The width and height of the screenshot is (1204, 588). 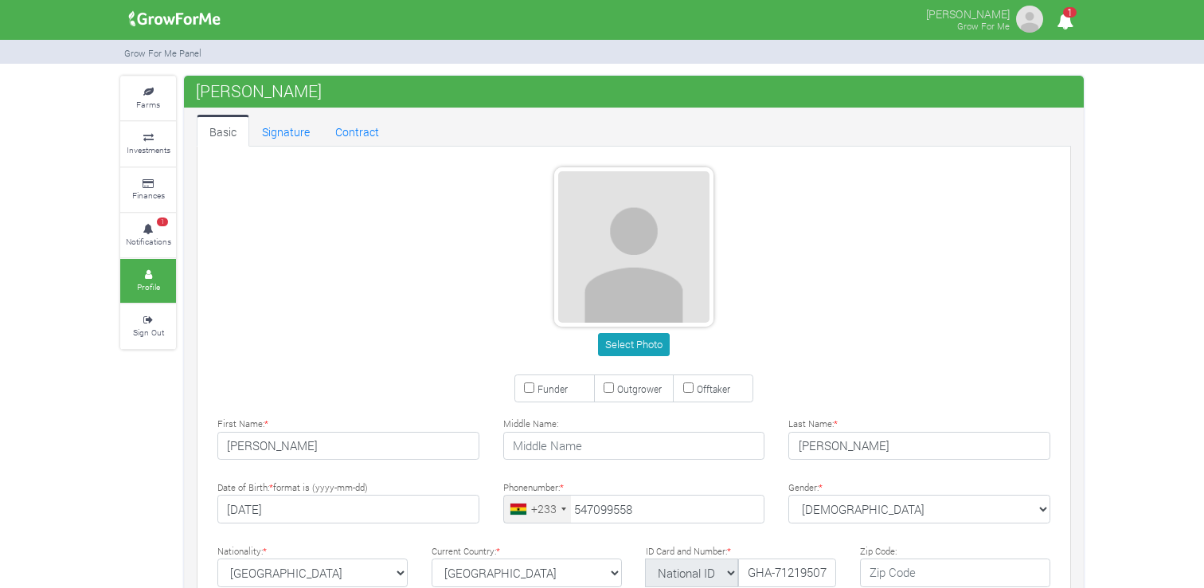 I want to click on a: 1, so click(x=1065, y=22).